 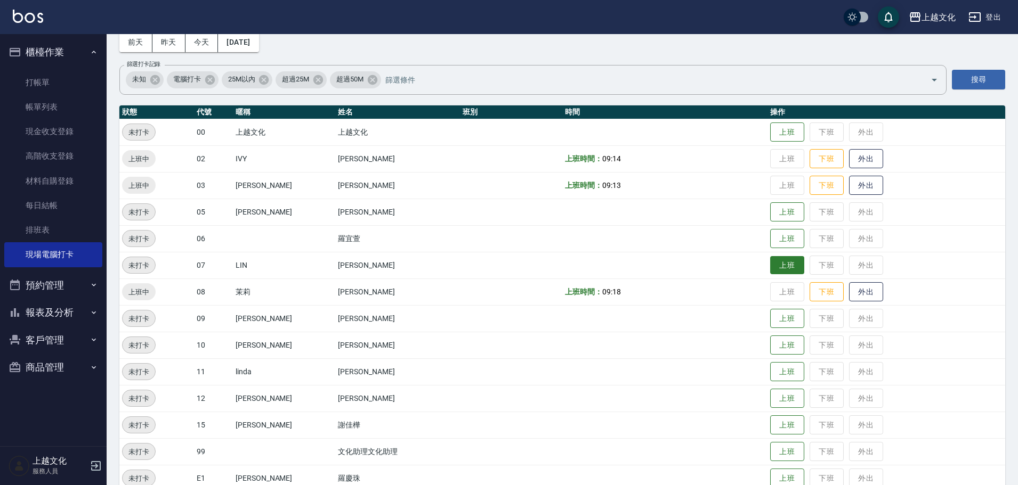 I want to click on a: 打帳單, so click(x=53, y=83).